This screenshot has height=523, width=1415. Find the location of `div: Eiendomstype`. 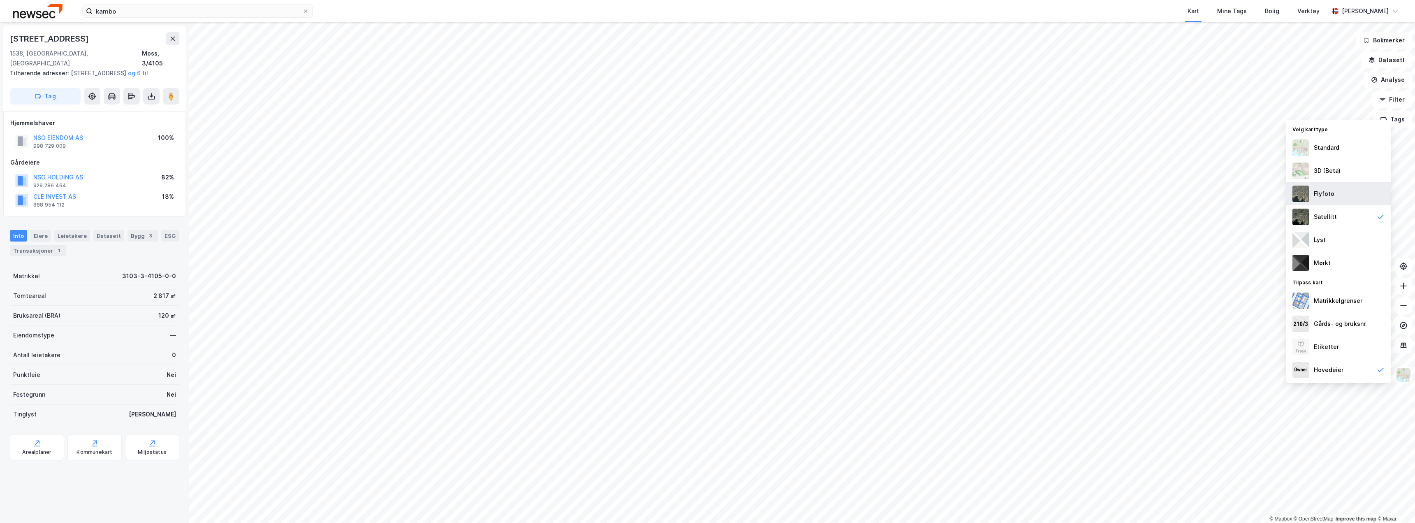

div: Eiendomstype is located at coordinates (34, 335).